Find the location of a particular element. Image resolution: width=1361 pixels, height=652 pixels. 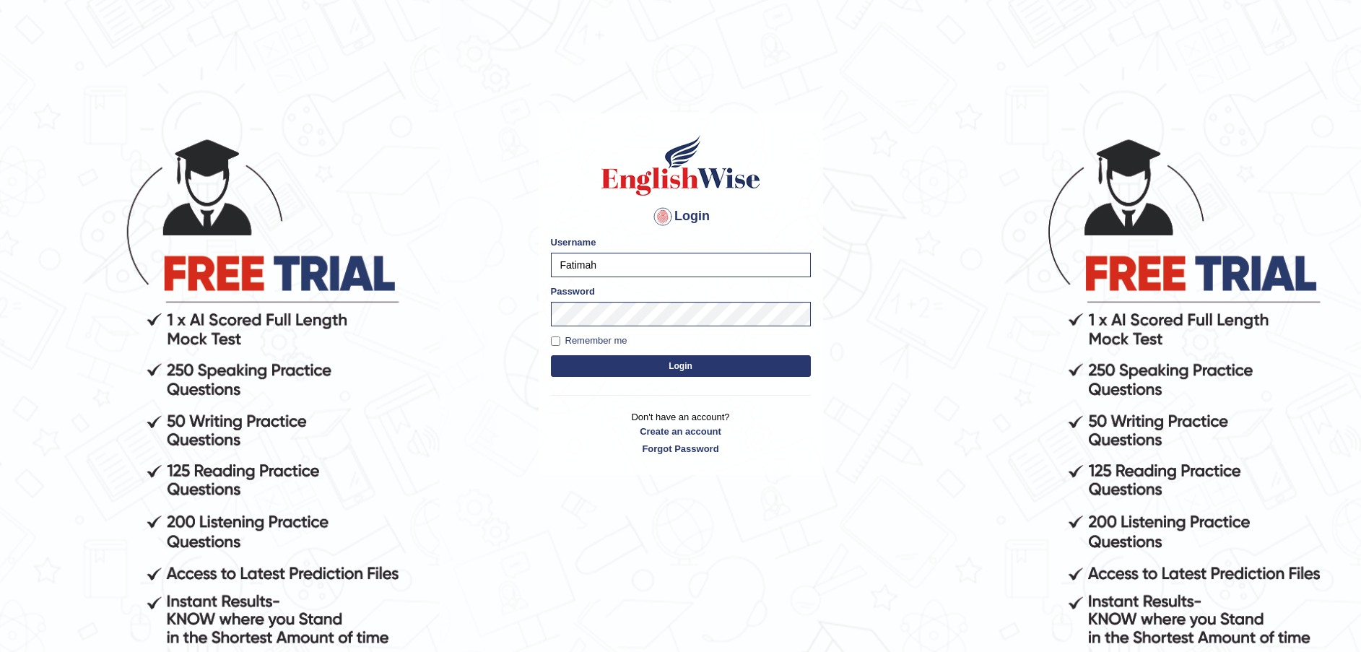

p: Don't have an account? is located at coordinates (681, 433).